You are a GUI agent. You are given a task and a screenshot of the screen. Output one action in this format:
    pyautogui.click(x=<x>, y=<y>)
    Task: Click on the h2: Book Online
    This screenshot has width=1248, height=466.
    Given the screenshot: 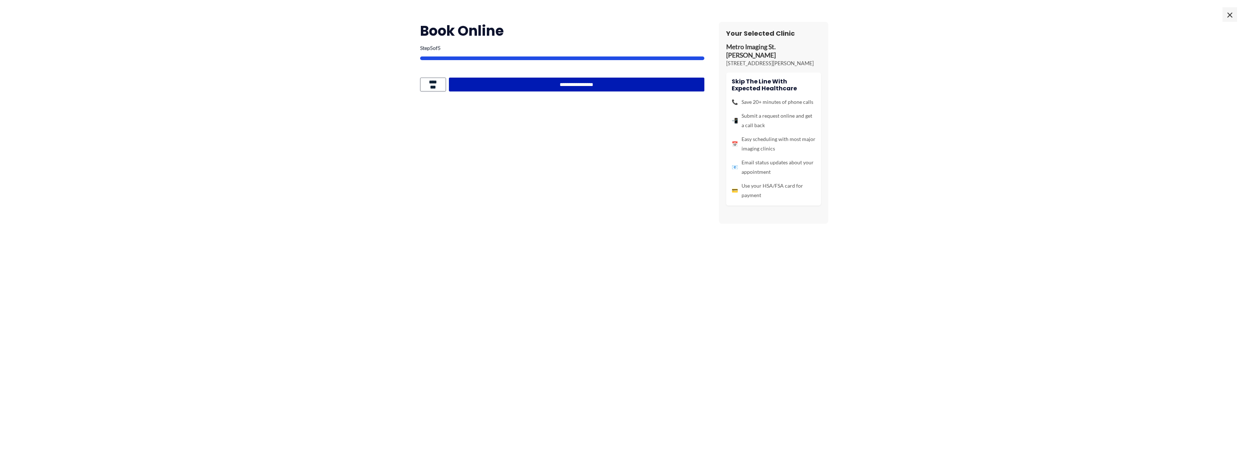 What is the action you would take?
    pyautogui.click(x=562, y=31)
    